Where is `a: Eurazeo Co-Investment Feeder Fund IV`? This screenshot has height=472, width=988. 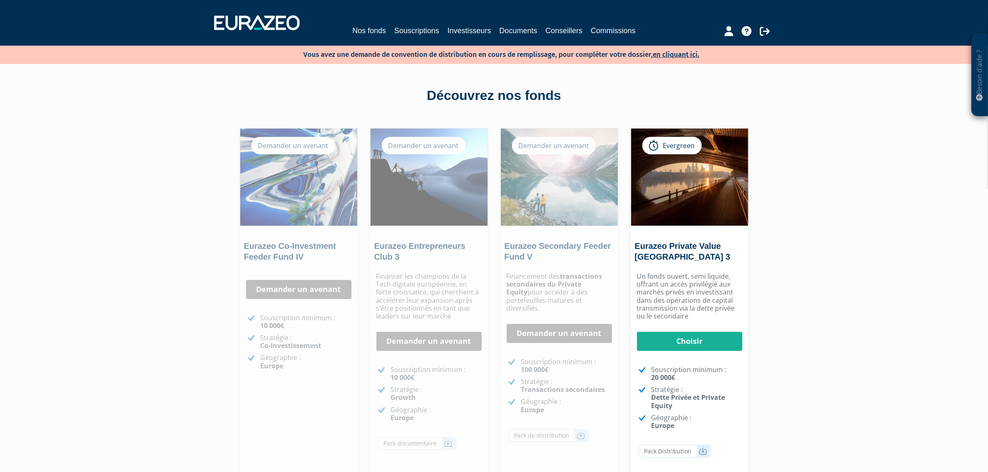
a: Eurazeo Co-Investment Feeder Fund IV is located at coordinates (290, 251).